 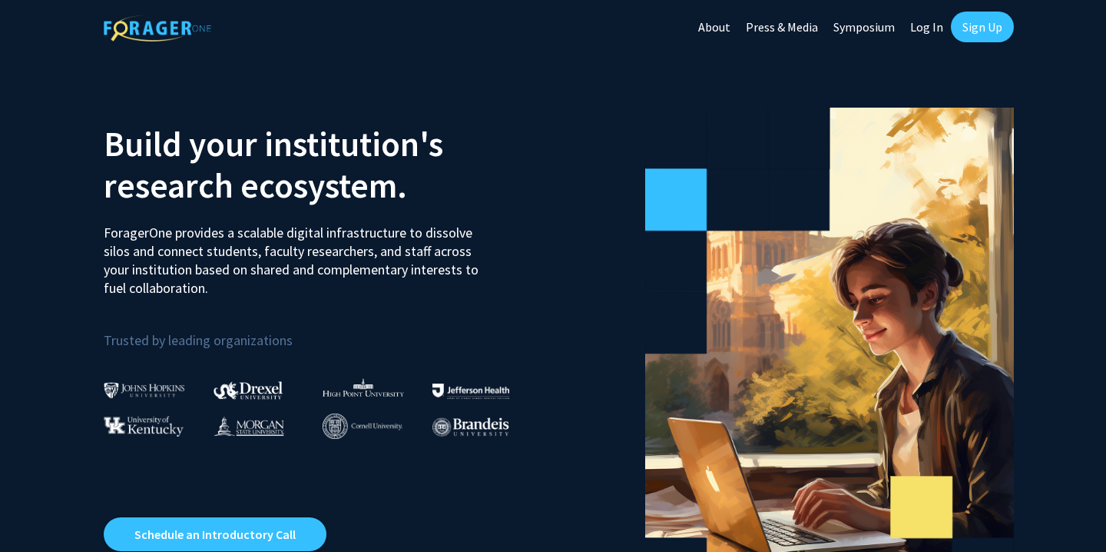 I want to click on img: Morgan State University, so click(x=249, y=426).